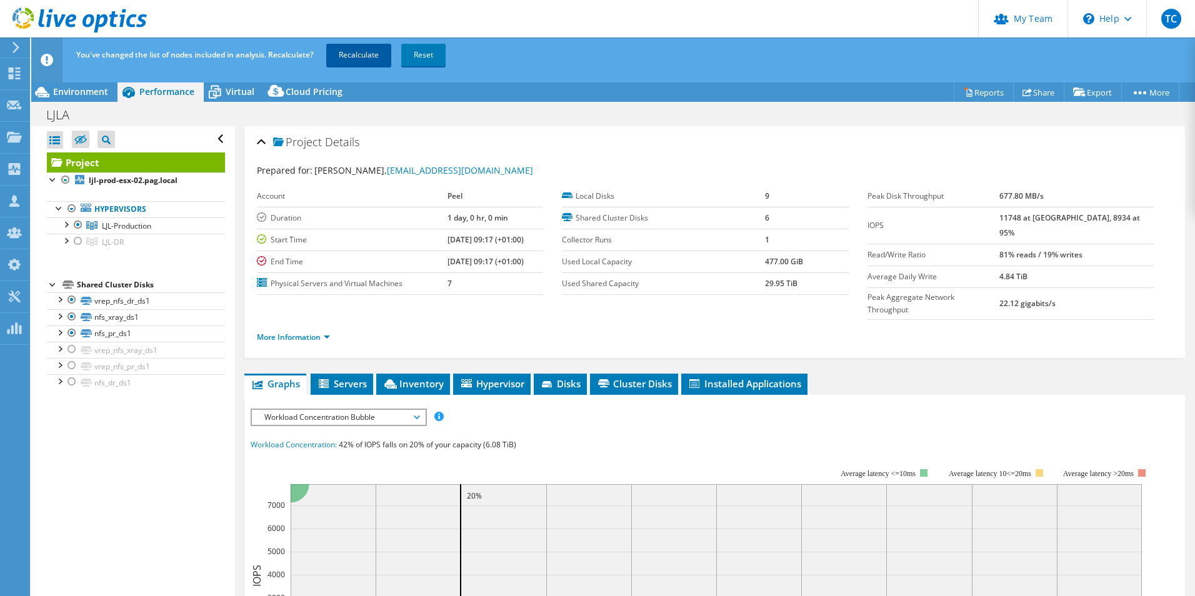 The image size is (1195, 596). Describe the element at coordinates (783, 261) in the screenshot. I see `b: 477.00 GiB` at that location.